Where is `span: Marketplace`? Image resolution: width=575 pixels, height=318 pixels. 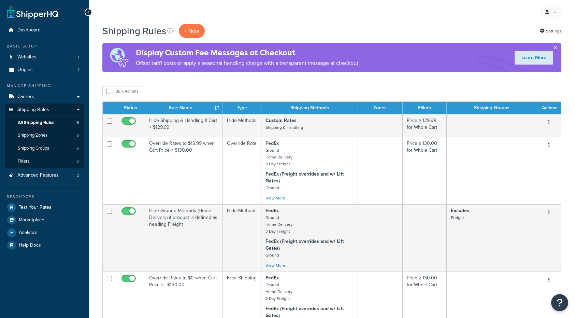 span: Marketplace is located at coordinates (31, 220).